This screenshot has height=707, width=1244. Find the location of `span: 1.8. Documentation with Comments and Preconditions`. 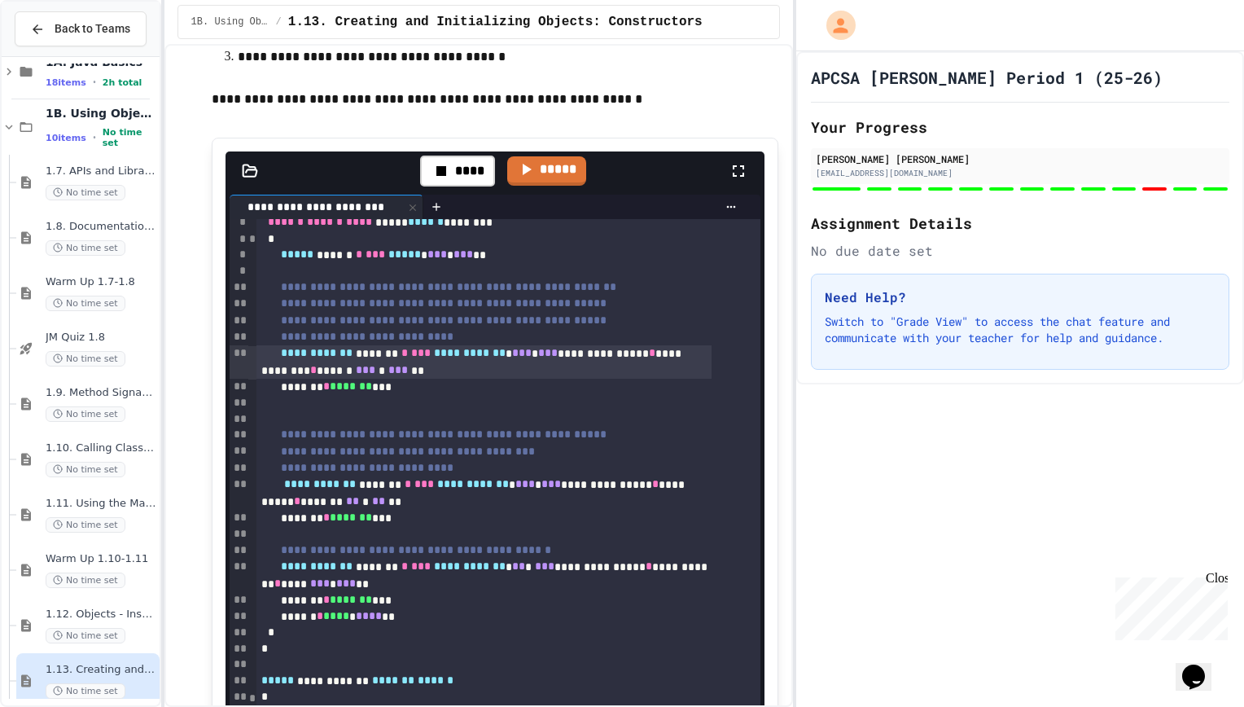

span: 1.8. Documentation with Comments and Preconditions is located at coordinates (101, 226).